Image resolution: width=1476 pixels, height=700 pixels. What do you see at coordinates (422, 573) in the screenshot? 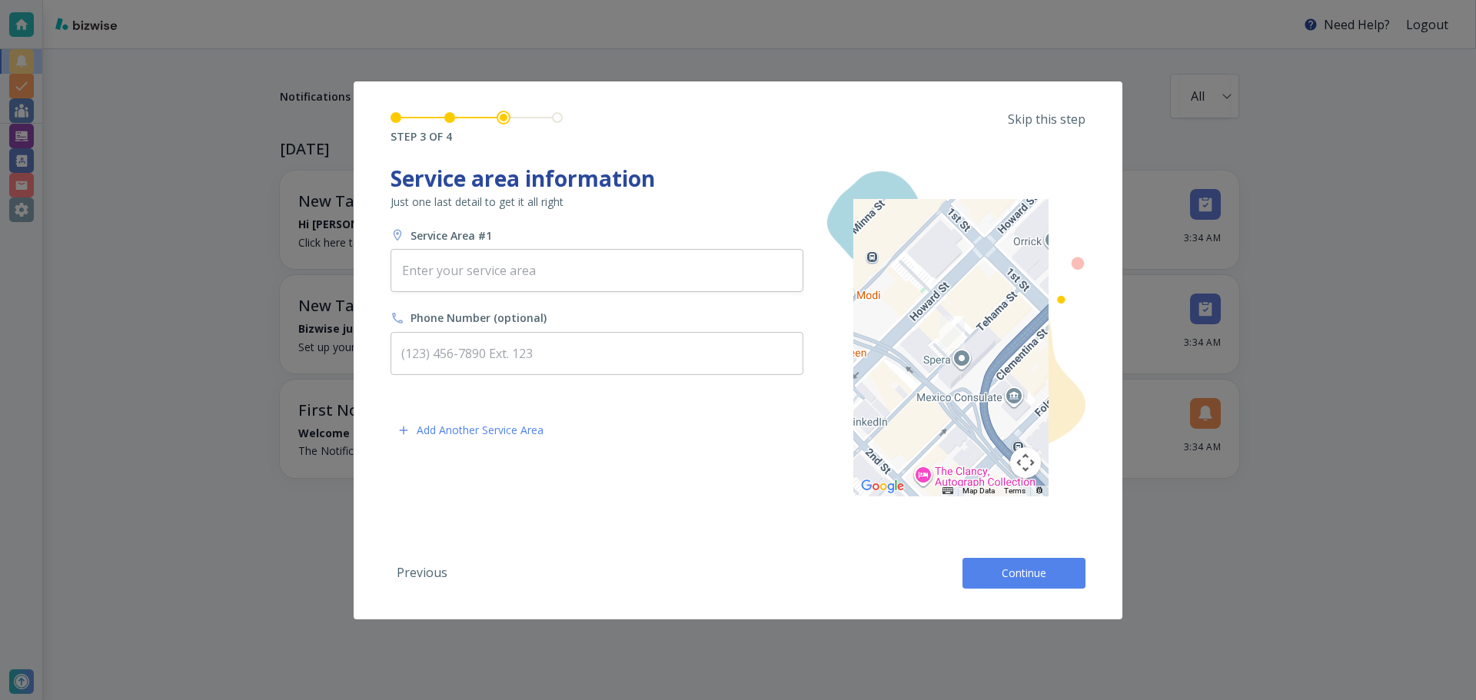
I see `p: Previous` at bounding box center [422, 573].